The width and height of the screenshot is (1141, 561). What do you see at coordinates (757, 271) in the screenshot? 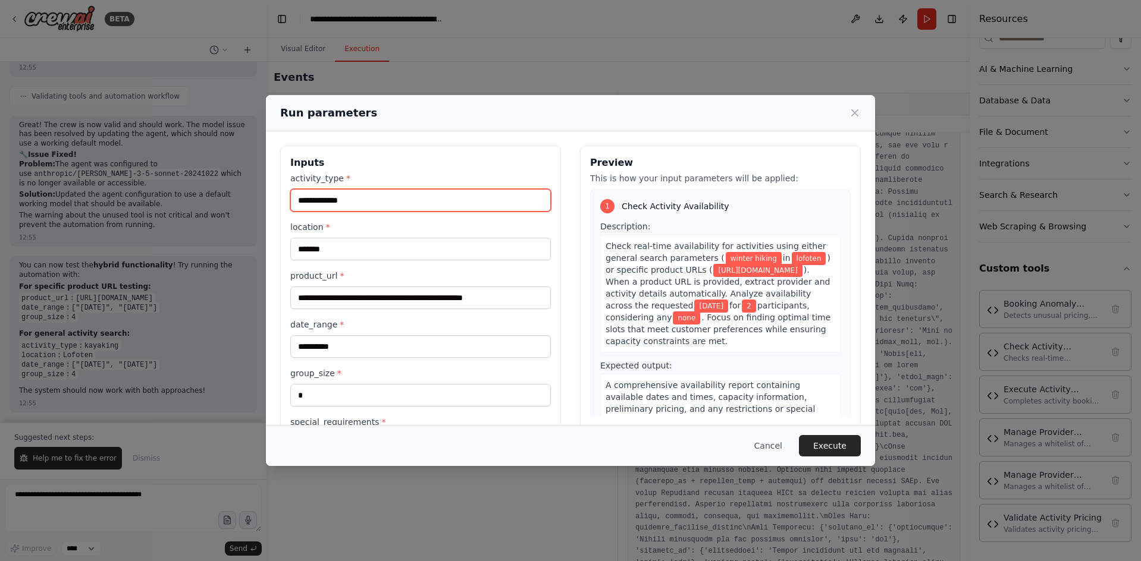
I see `span: Variable: product_url` at bounding box center [757, 271].